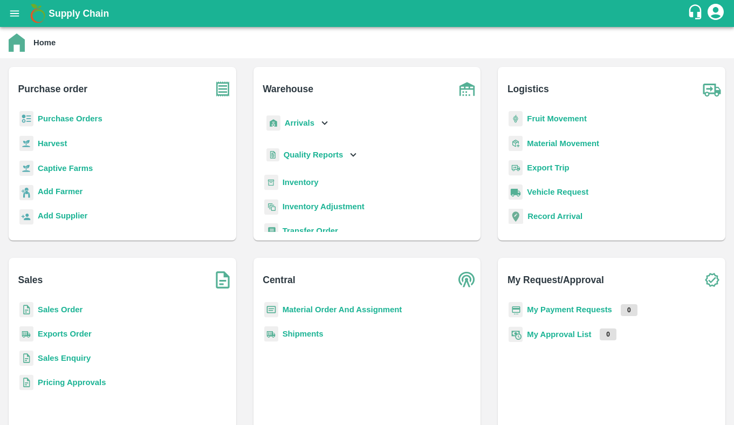 The width and height of the screenshot is (734, 425). I want to click on img: vehicle, so click(516, 192).